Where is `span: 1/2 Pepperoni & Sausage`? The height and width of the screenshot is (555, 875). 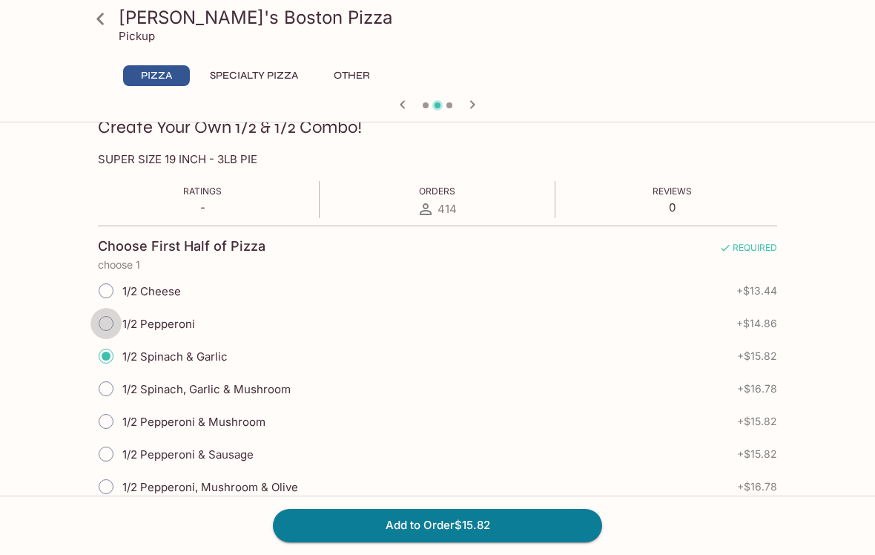 span: 1/2 Pepperoni & Sausage is located at coordinates (188, 454).